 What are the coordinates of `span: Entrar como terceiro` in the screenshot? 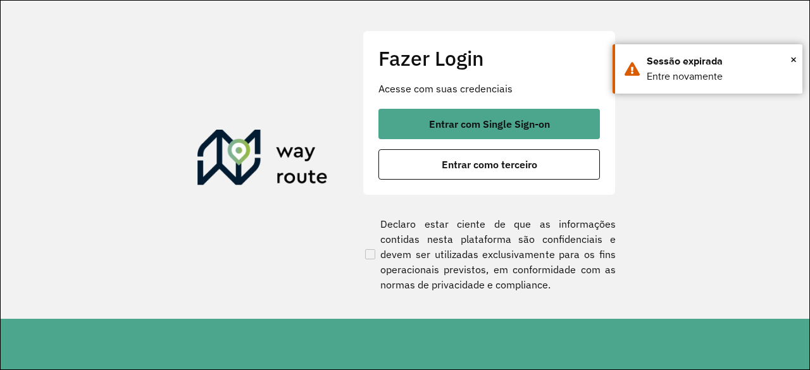 It's located at (489, 164).